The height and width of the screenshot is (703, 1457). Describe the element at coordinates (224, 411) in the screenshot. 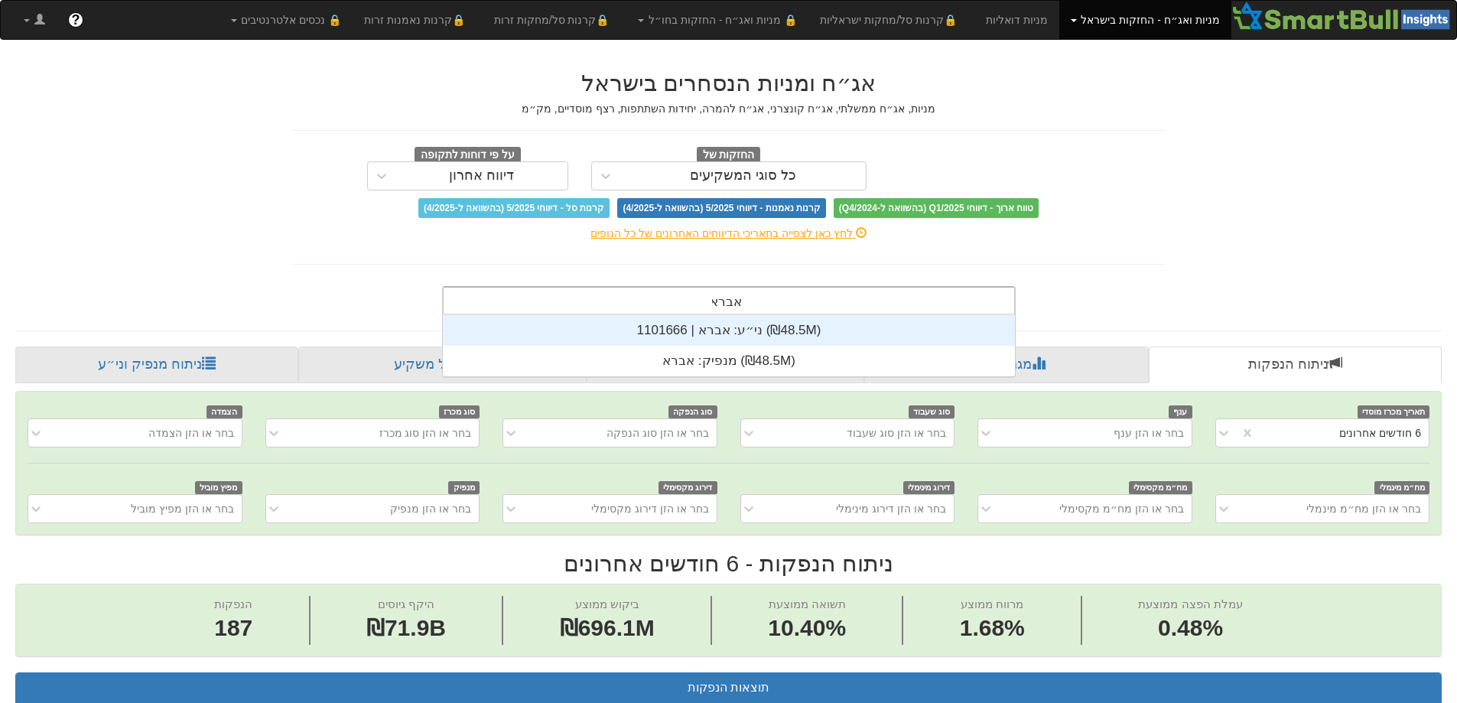

I see `span: הצמדה` at that location.